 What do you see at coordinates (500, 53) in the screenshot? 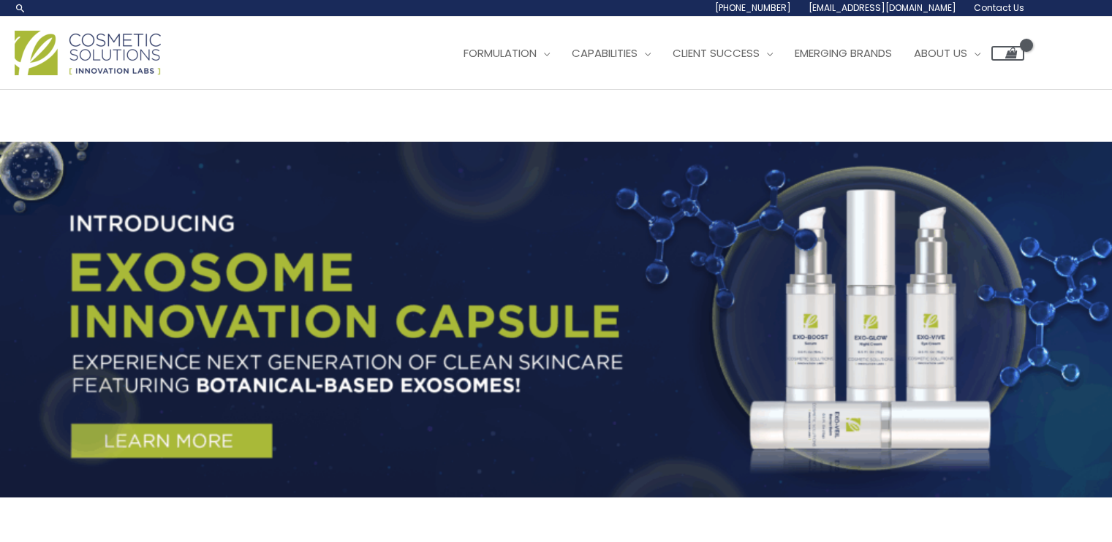
I see `span: Formulation` at bounding box center [500, 53].